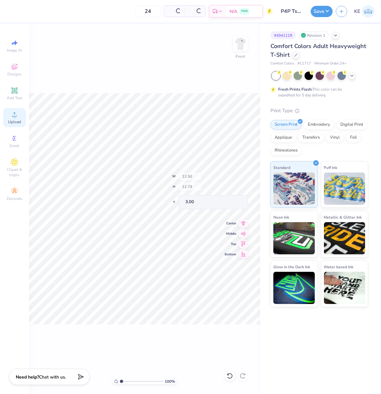  I want to click on span: Top, so click(231, 244).